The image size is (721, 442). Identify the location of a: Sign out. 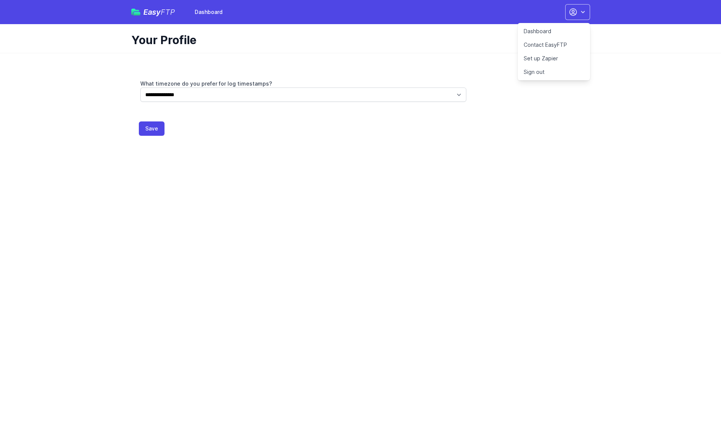
(554, 72).